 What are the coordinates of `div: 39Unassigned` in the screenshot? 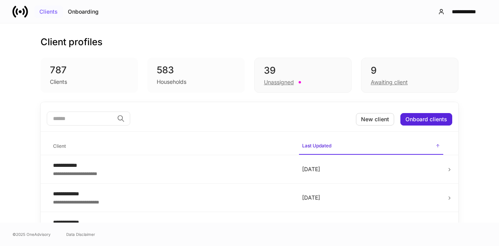 It's located at (303, 75).